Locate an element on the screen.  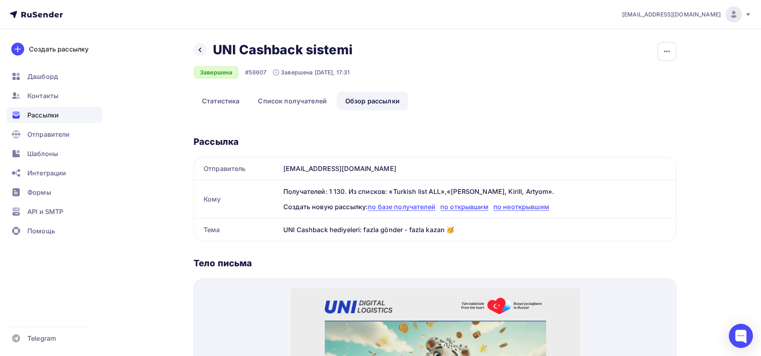
span: Интеграции is located at coordinates (47, 173).